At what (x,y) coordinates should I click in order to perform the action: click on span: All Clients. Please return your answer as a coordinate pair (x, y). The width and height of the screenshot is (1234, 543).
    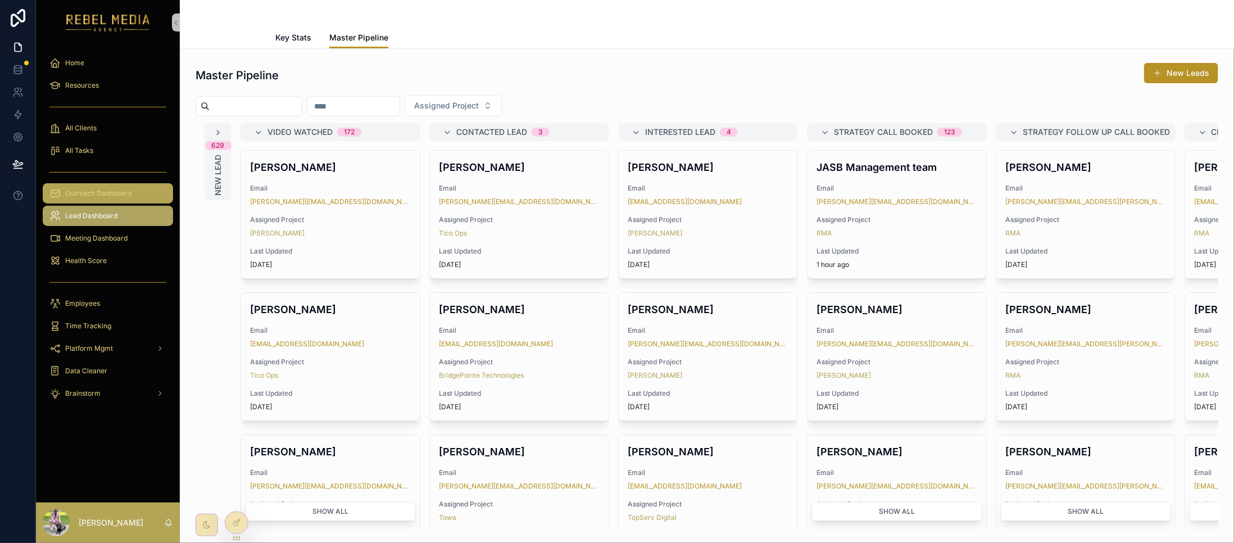
    Looking at the image, I should click on (81, 128).